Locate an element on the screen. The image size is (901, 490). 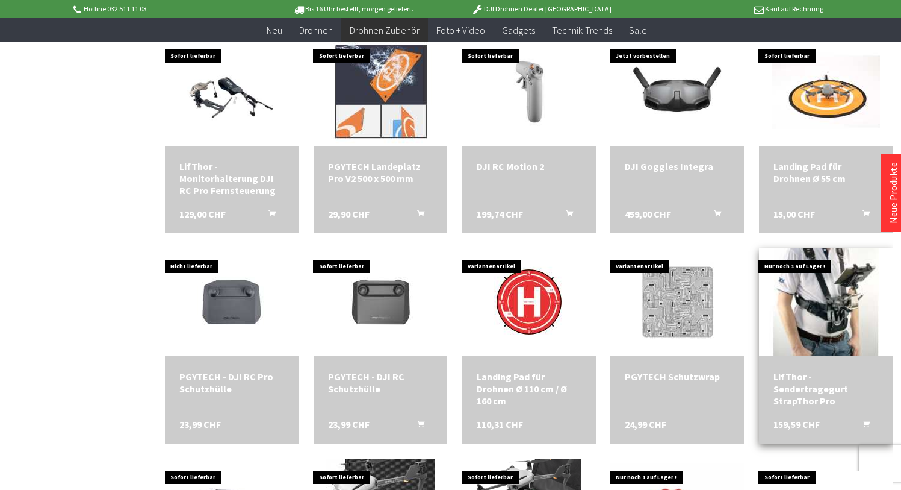
img: PGYTECH - DJI RC Schutzhülle is located at coordinates (381, 302).